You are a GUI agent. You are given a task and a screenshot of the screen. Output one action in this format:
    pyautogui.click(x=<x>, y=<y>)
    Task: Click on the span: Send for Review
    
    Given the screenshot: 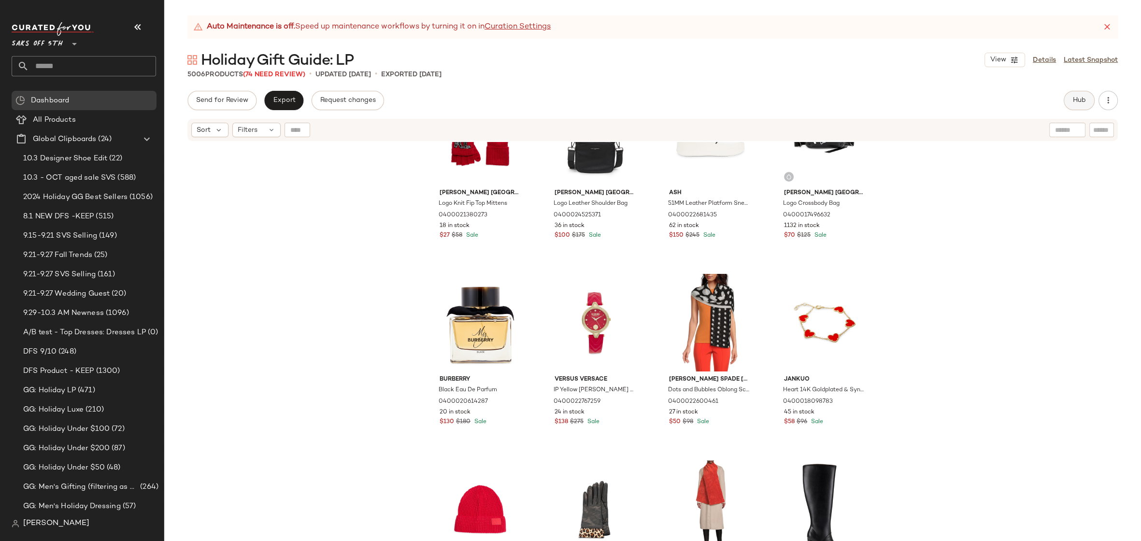 What is the action you would take?
    pyautogui.click(x=222, y=100)
    